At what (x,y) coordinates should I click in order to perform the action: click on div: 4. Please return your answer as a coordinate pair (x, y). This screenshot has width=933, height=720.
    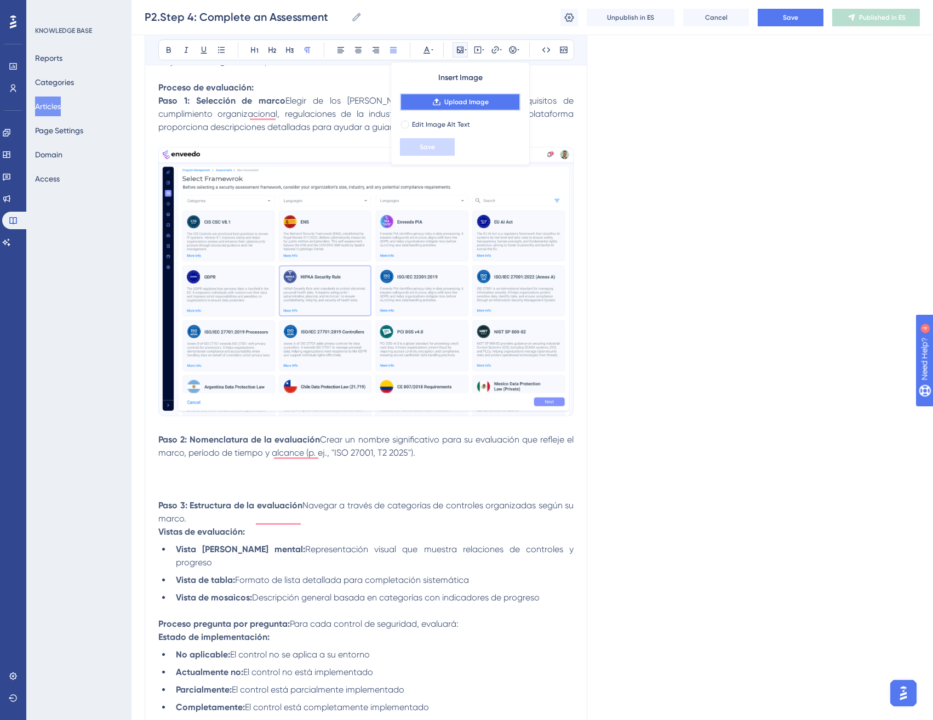
    Looking at the image, I should click on (78, 10).